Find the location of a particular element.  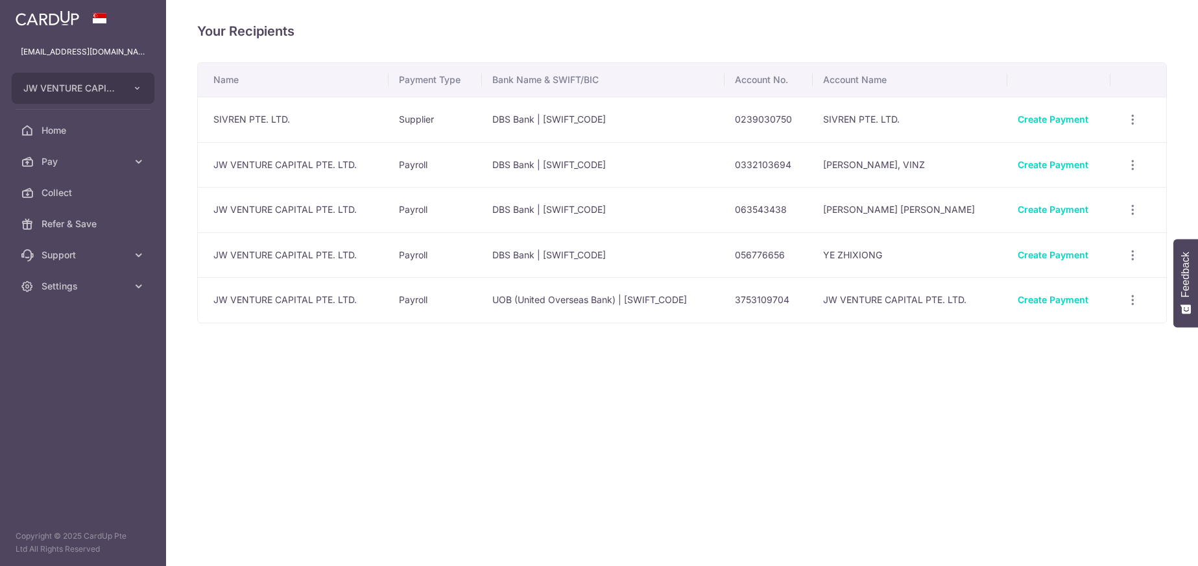

th: Account Name is located at coordinates (910, 80).